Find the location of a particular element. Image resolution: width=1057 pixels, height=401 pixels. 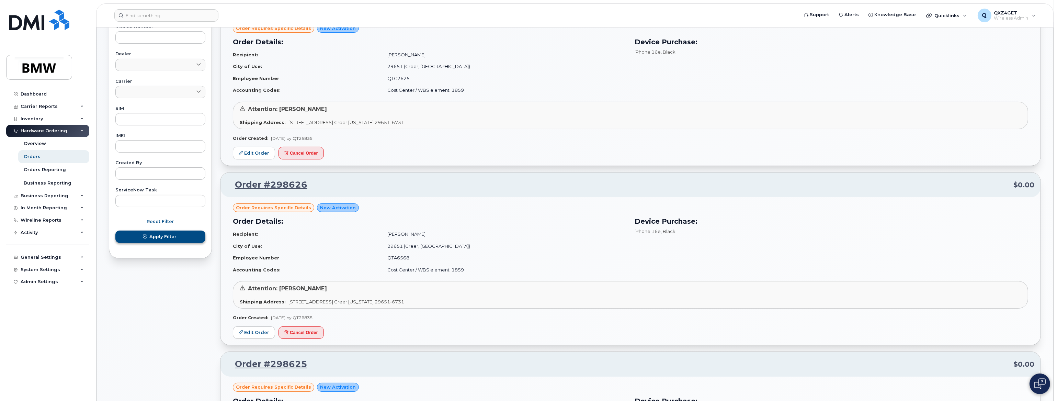

span: Alerts is located at coordinates (852, 15).